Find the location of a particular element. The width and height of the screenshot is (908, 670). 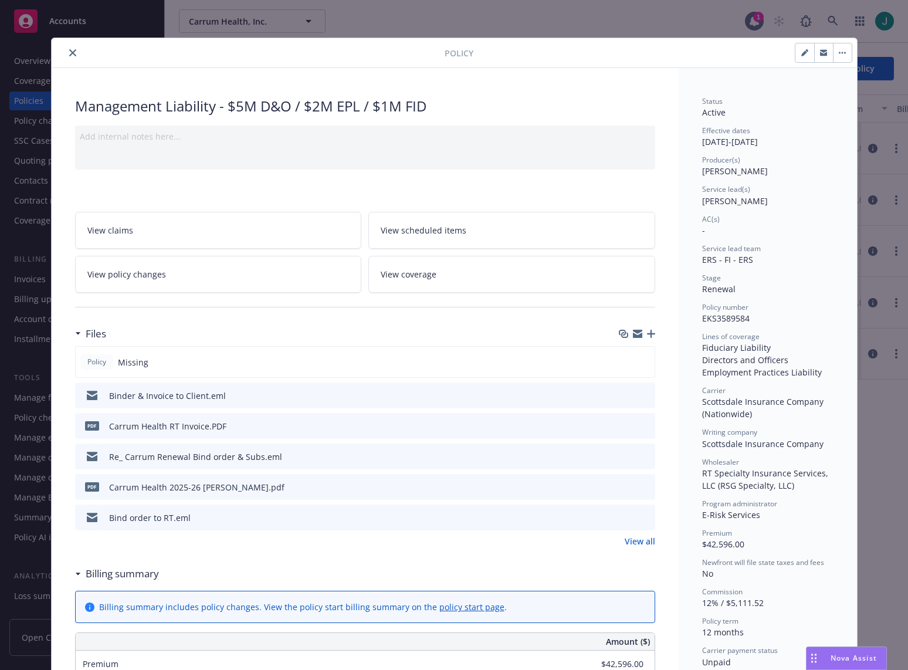

div: Binder & Invoice to Client.eml is located at coordinates (167, 395).